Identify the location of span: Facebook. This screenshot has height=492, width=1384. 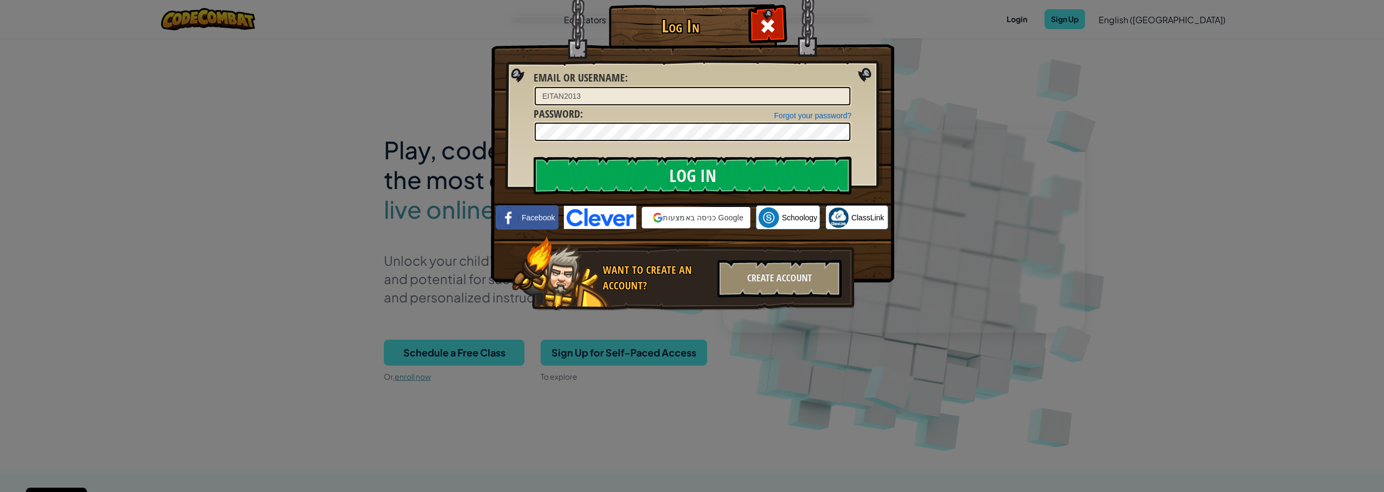
(538, 218).